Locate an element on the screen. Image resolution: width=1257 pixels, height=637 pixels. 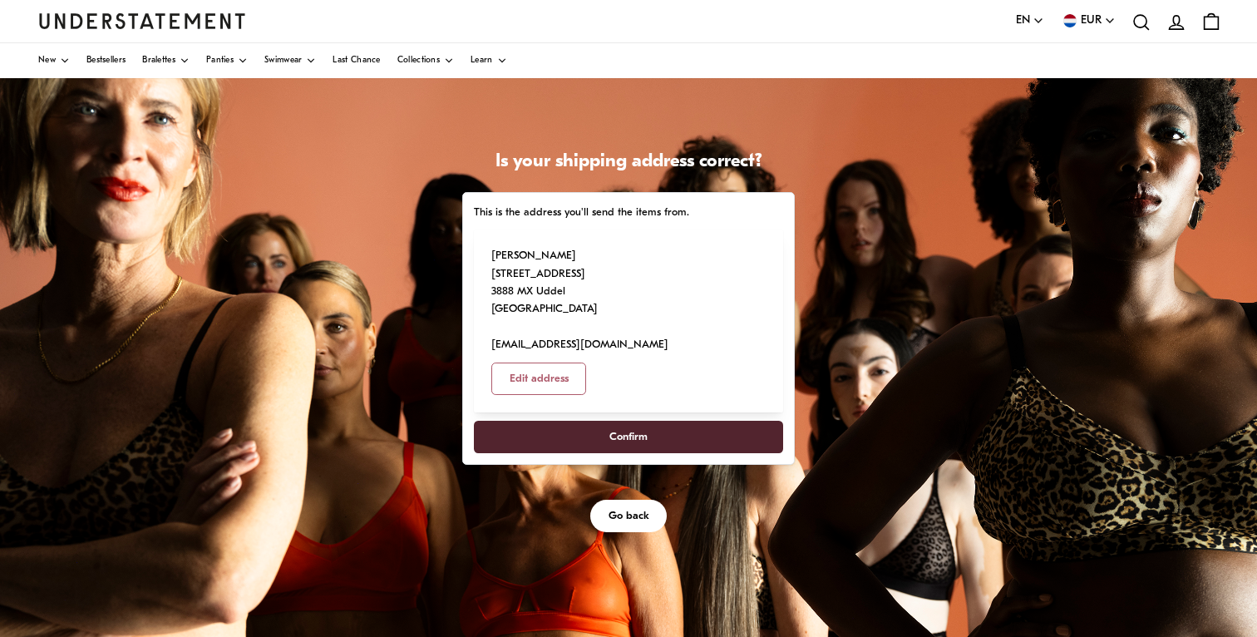
span: Confirm is located at coordinates (629, 437).